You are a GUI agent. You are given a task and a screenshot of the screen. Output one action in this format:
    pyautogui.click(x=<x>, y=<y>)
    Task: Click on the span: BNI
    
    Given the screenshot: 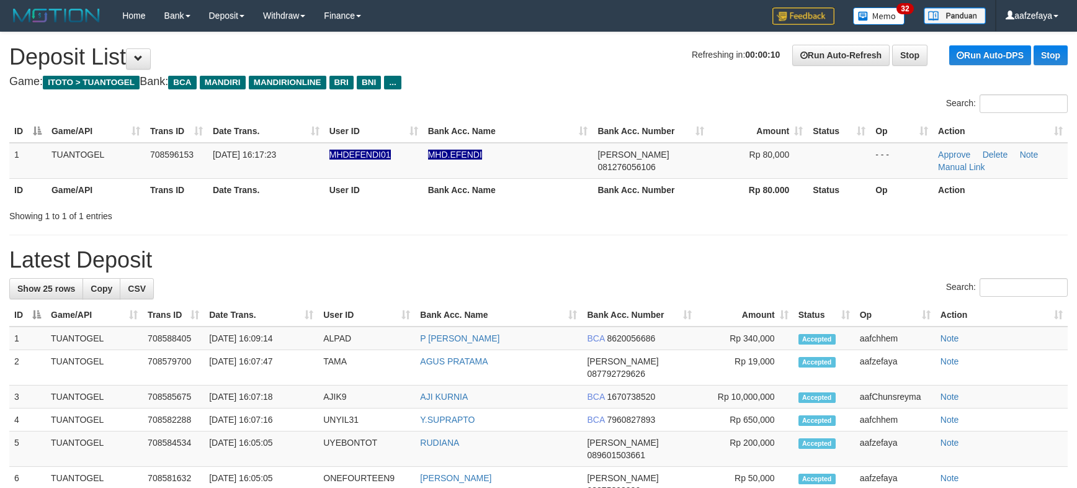 What is the action you would take?
    pyautogui.click(x=368, y=83)
    